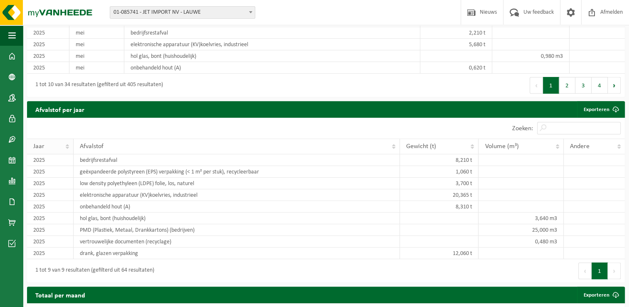 The image size is (629, 307). Describe the element at coordinates (521, 230) in the screenshot. I see `td: 25,000 m3` at that location.